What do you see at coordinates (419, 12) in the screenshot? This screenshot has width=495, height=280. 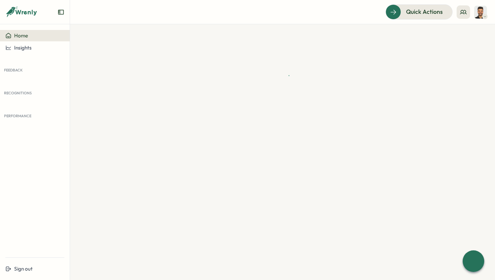 I see `button: Quick Actions` at bounding box center [419, 12].